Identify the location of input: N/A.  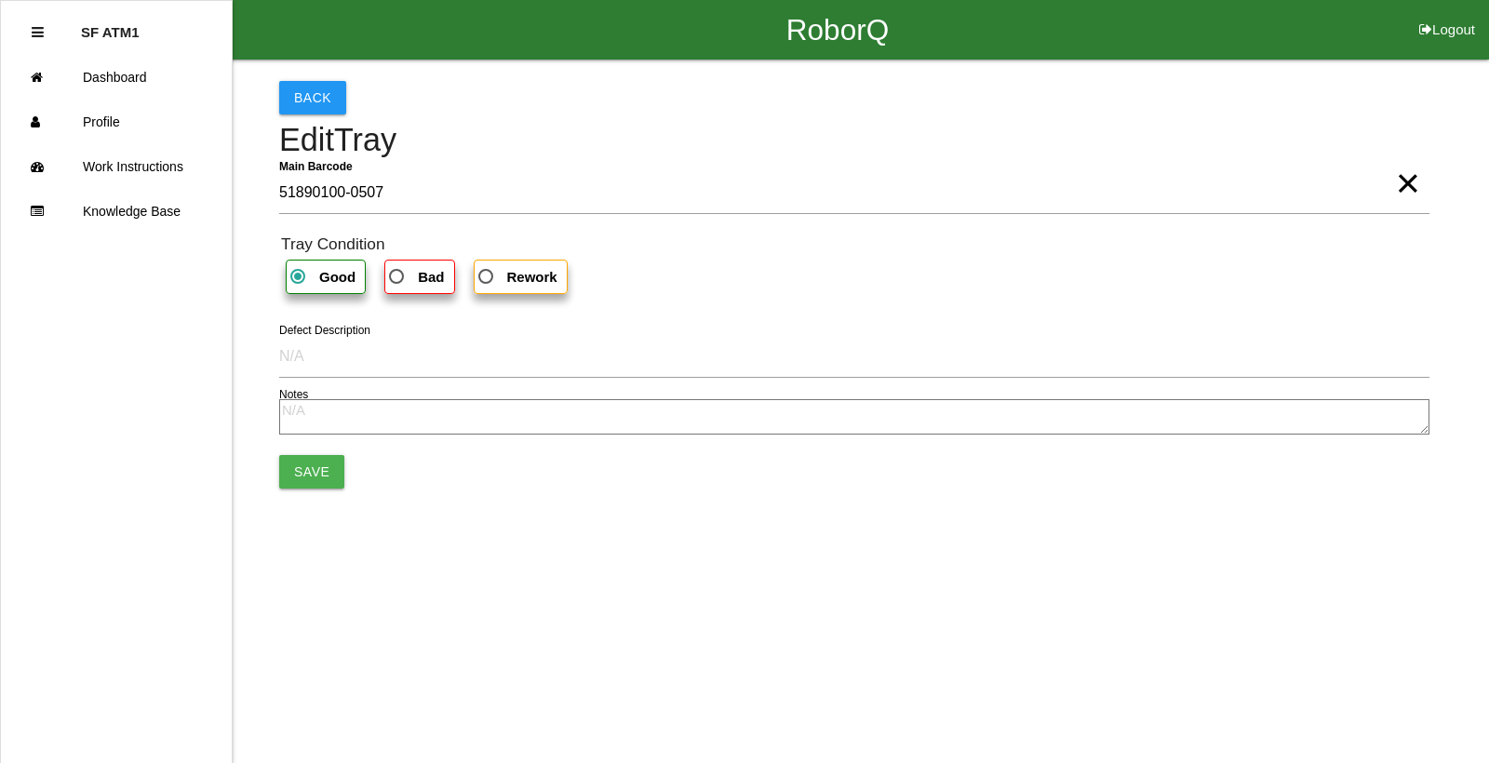
(855, 357).